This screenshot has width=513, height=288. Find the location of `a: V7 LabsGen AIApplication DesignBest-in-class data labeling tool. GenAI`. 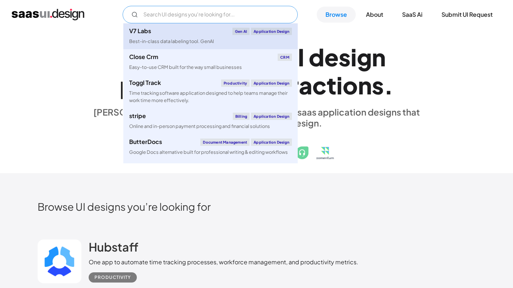

a: V7 LabsGen AIApplication DesignBest-in-class data labeling tool. GenAI is located at coordinates (211, 36).